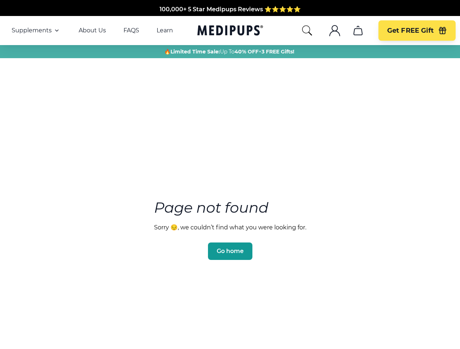 The image size is (460, 349). I want to click on span: Go home, so click(230, 251).